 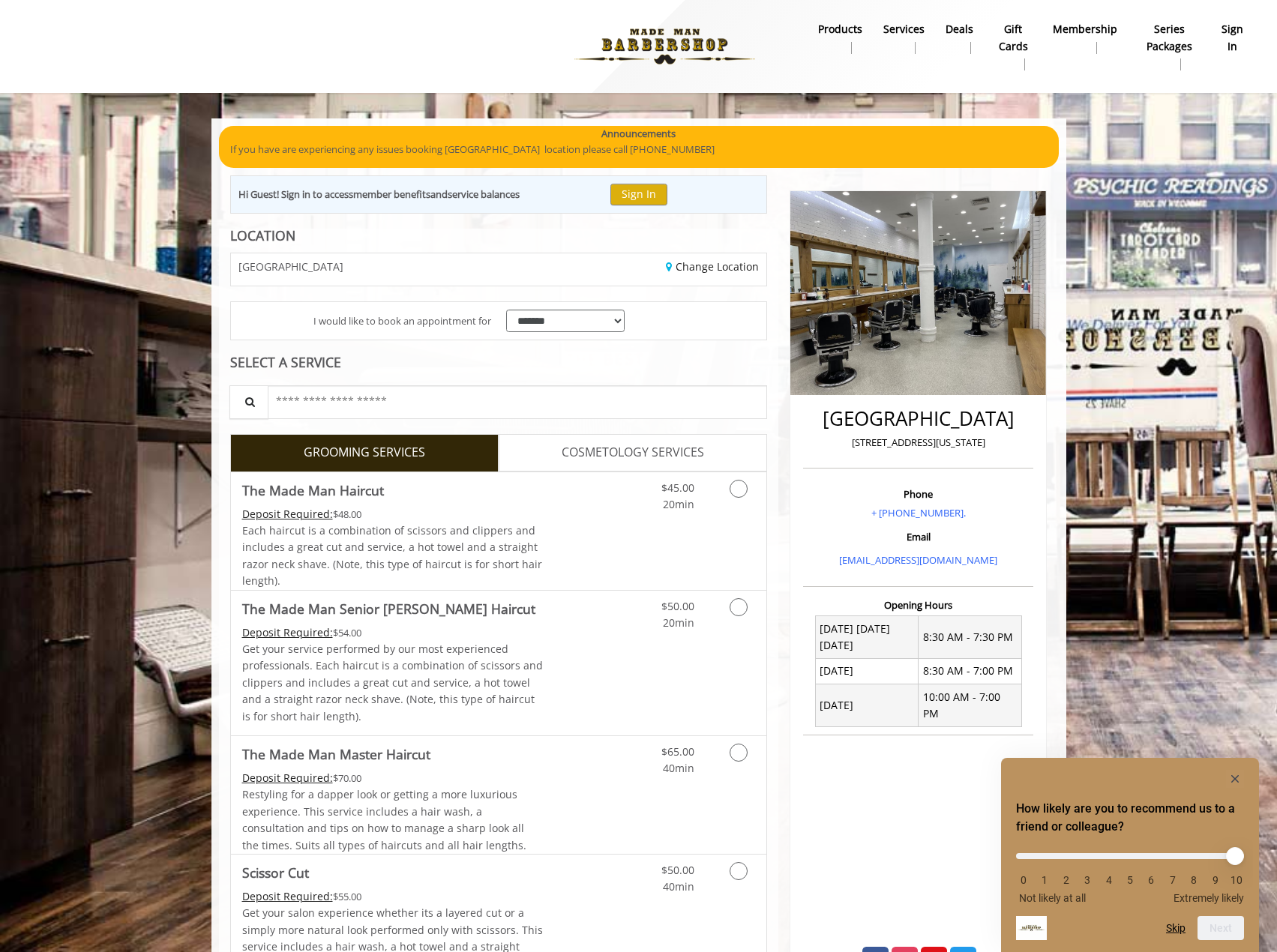 What do you see at coordinates (483, 194) in the screenshot?
I see `b: service balances` at bounding box center [483, 194].